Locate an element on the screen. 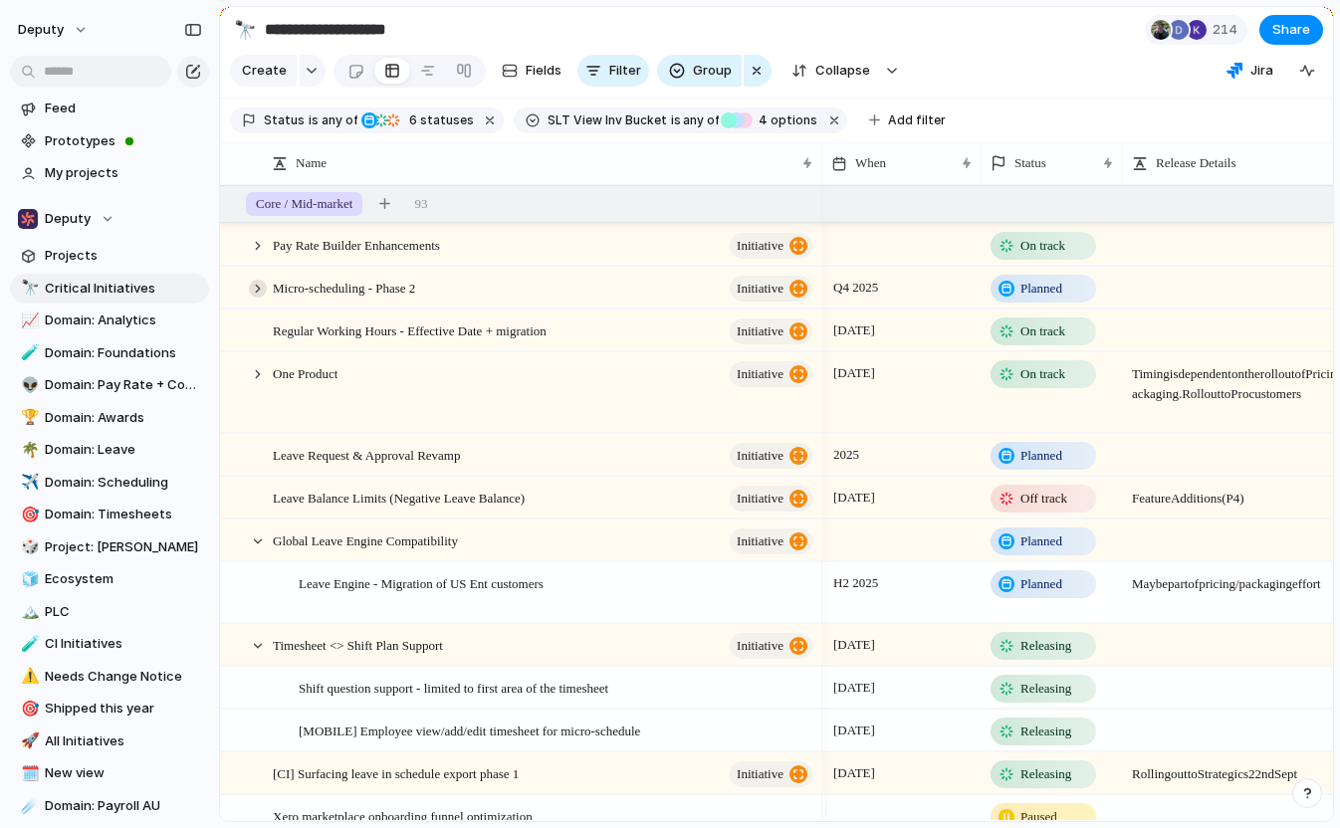  span: Xero marketplace onboarding funnel optimization is located at coordinates (402, 815).